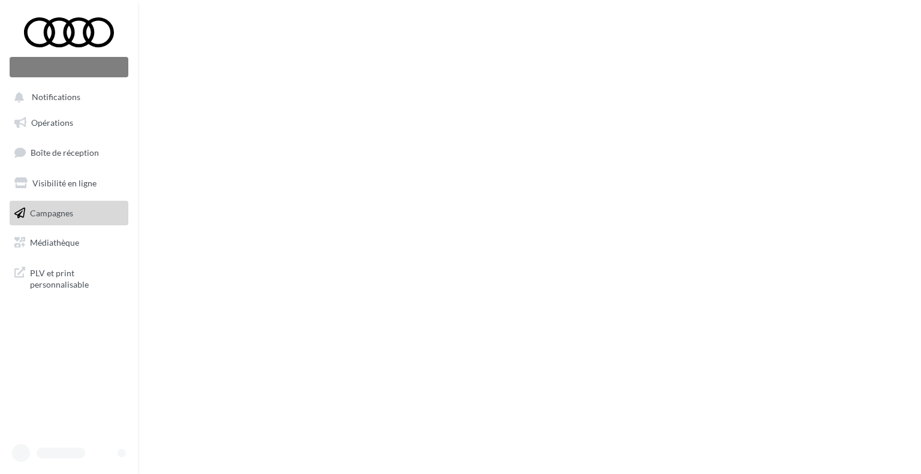  I want to click on span: PLV et print personnalisable, so click(77, 278).